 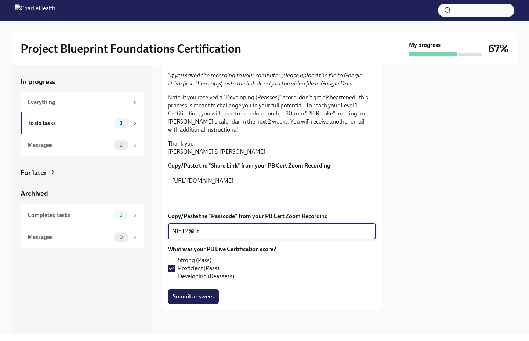 I want to click on label: What was your PB Live Certification score?, so click(x=222, y=249).